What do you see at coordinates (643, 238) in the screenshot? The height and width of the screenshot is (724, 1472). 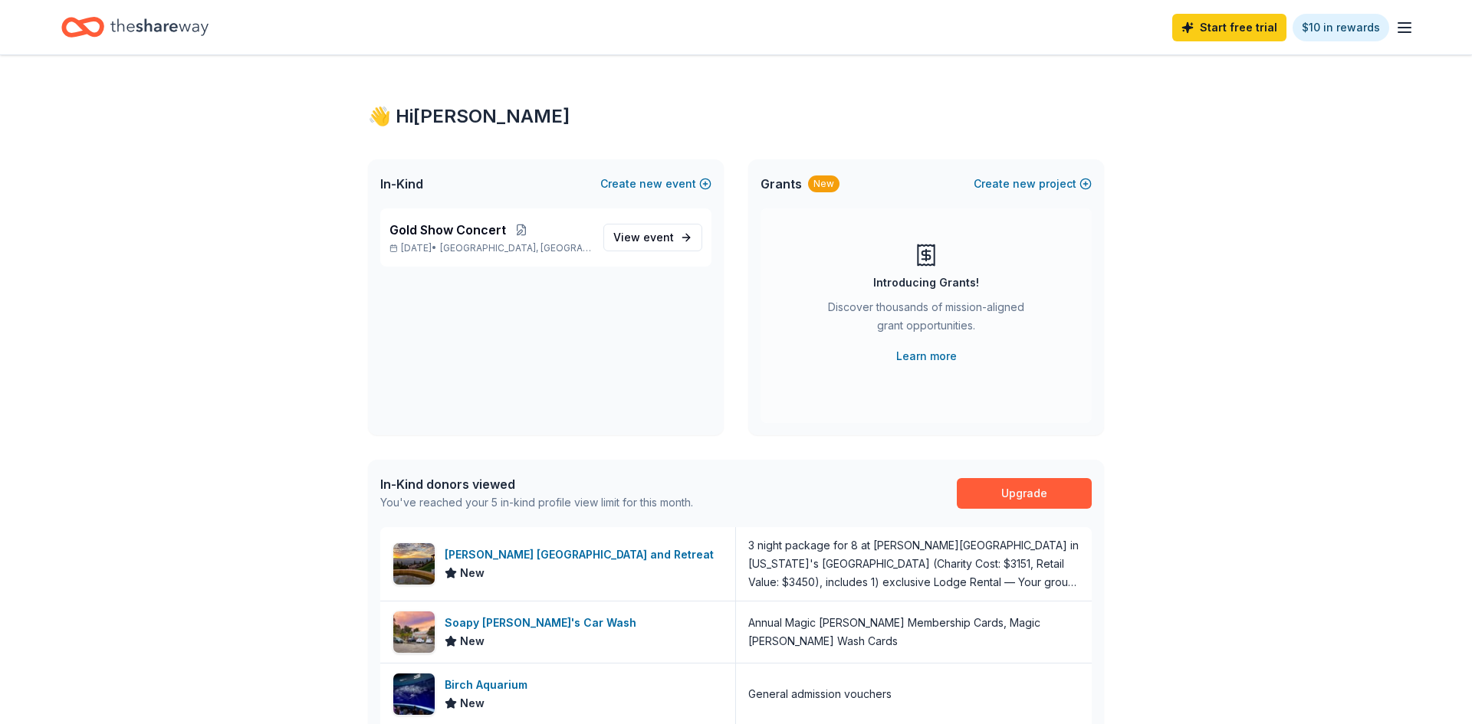 I see `span: View` at bounding box center [643, 238].